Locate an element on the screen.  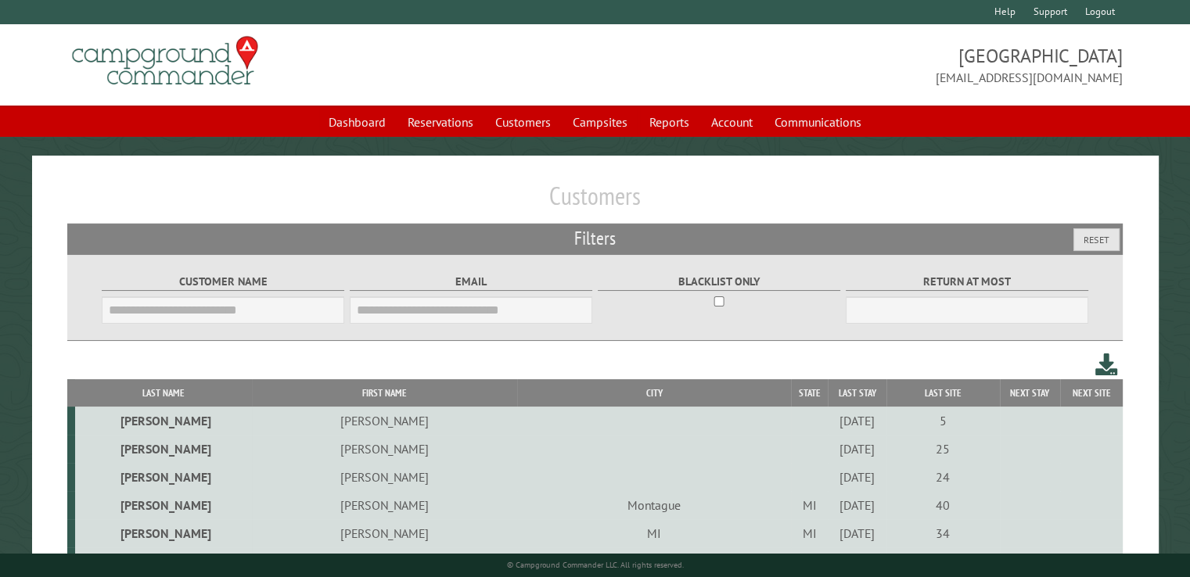
th: Last Stay is located at coordinates (856, 393).